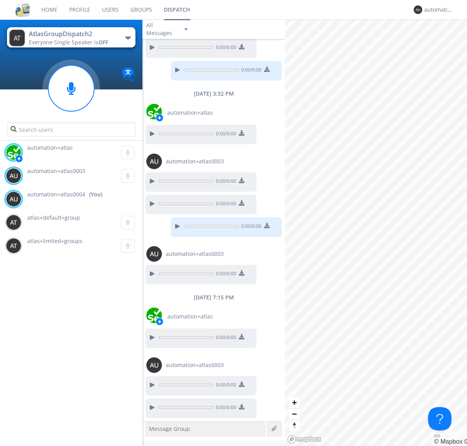 The height and width of the screenshot is (446, 467). What do you see at coordinates (54, 218) in the screenshot?
I see `span: atlas+default+group` at bounding box center [54, 218].